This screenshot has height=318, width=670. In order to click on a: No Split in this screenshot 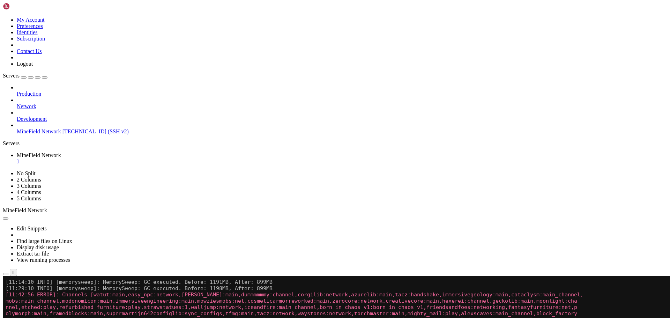, I will do `click(26, 173)`.